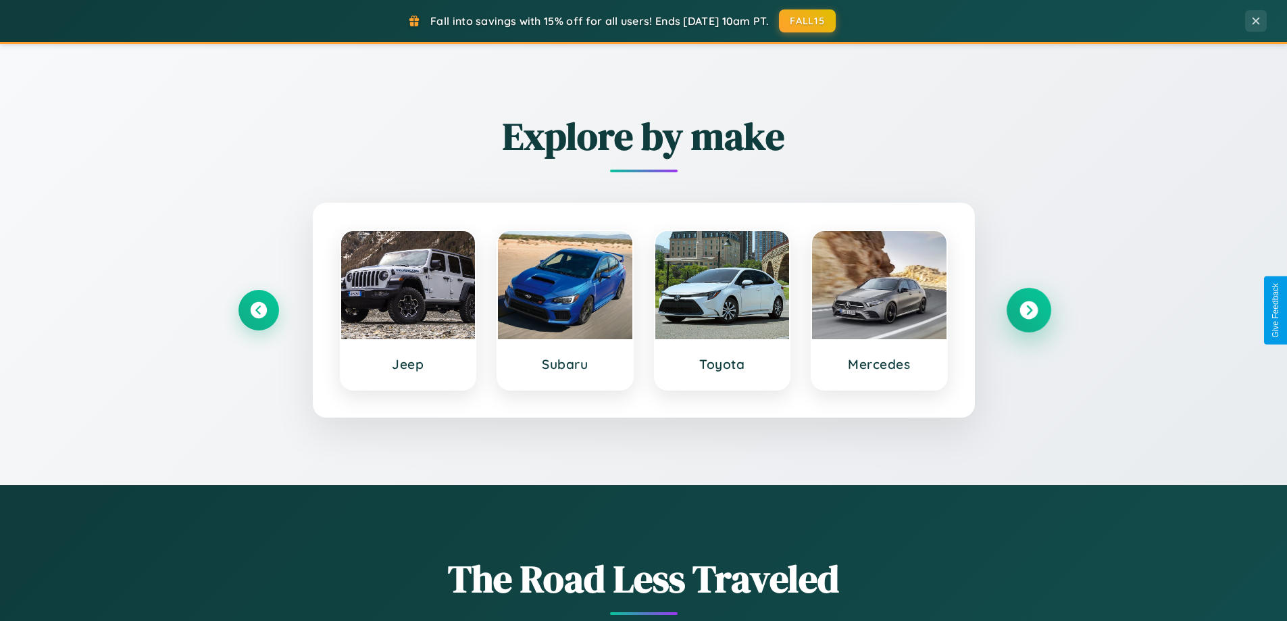 The height and width of the screenshot is (621, 1287). I want to click on h3: Toyota, so click(722, 364).